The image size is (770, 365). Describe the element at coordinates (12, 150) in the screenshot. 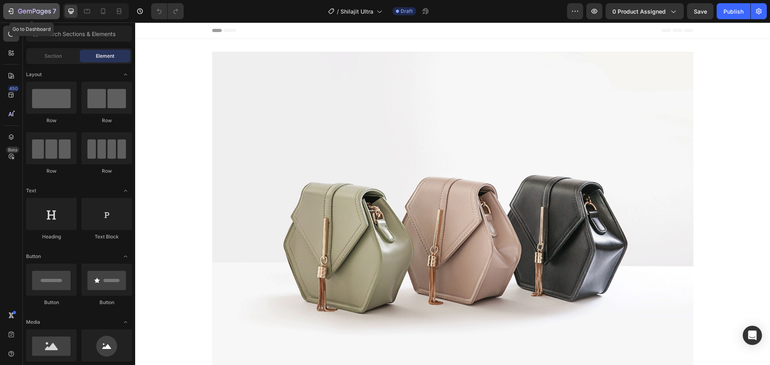

I see `div: Beta` at that location.